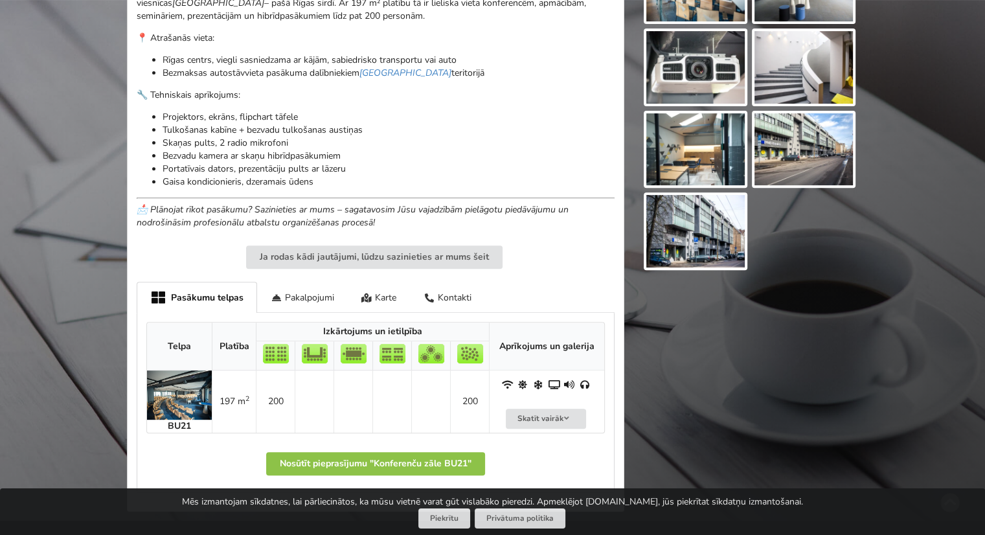  Describe the element at coordinates (389, 130) in the screenshot. I see `p: Tulkošanas kabīne + bezvadu tulkošanas austiņas` at that location.